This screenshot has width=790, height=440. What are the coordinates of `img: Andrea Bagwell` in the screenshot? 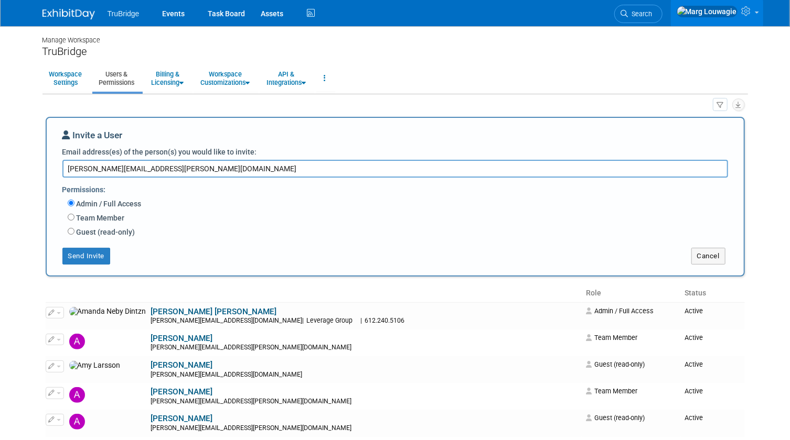 It's located at (77, 395).